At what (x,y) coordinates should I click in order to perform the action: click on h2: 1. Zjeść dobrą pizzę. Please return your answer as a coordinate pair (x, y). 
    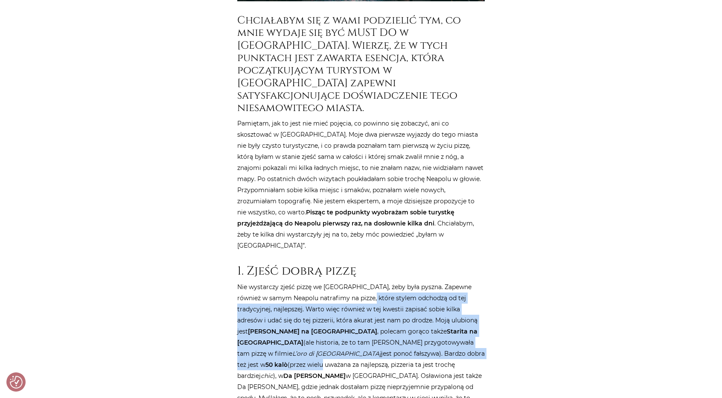
    Looking at the image, I should click on (361, 271).